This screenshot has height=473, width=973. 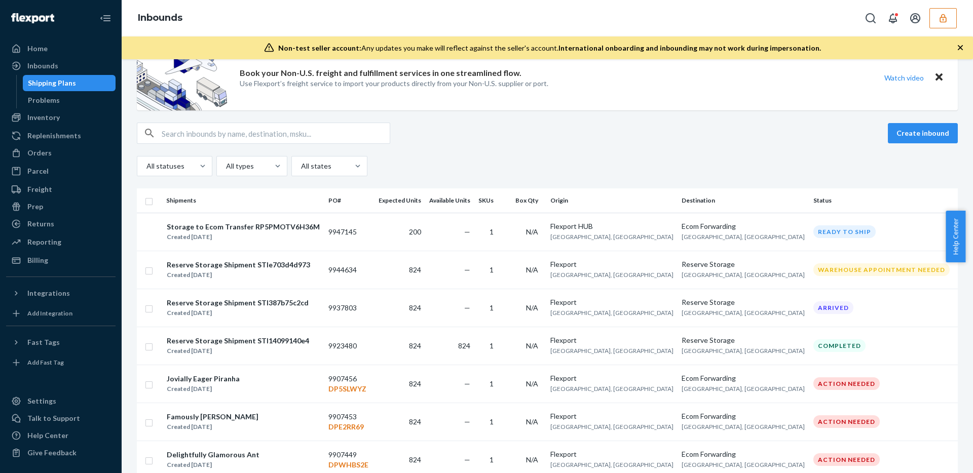 I want to click on span: 200, so click(x=415, y=232).